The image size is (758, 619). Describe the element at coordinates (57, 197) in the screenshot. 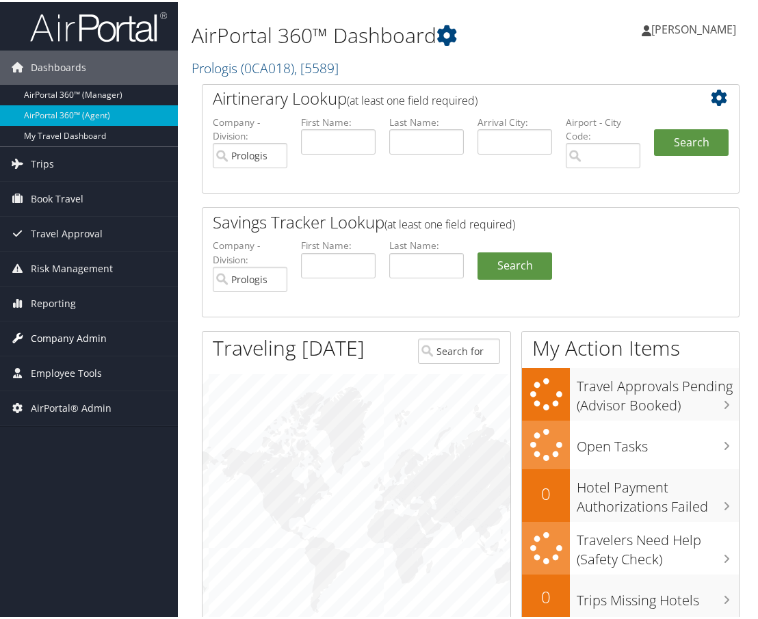

I see `span: Book Travel` at that location.